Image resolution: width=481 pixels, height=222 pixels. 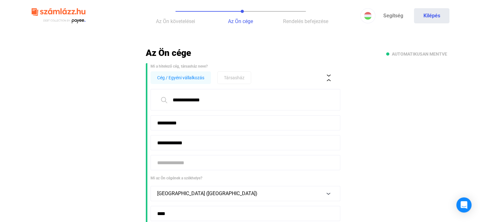 What do you see at coordinates (432, 16) in the screenshot?
I see `button: Kilépés` at bounding box center [432, 16].